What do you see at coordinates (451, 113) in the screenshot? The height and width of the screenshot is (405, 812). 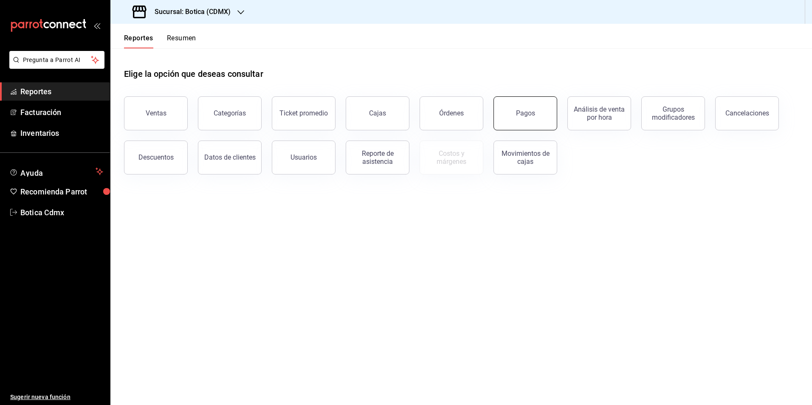 I see `button: Órdenes` at bounding box center [451, 113].